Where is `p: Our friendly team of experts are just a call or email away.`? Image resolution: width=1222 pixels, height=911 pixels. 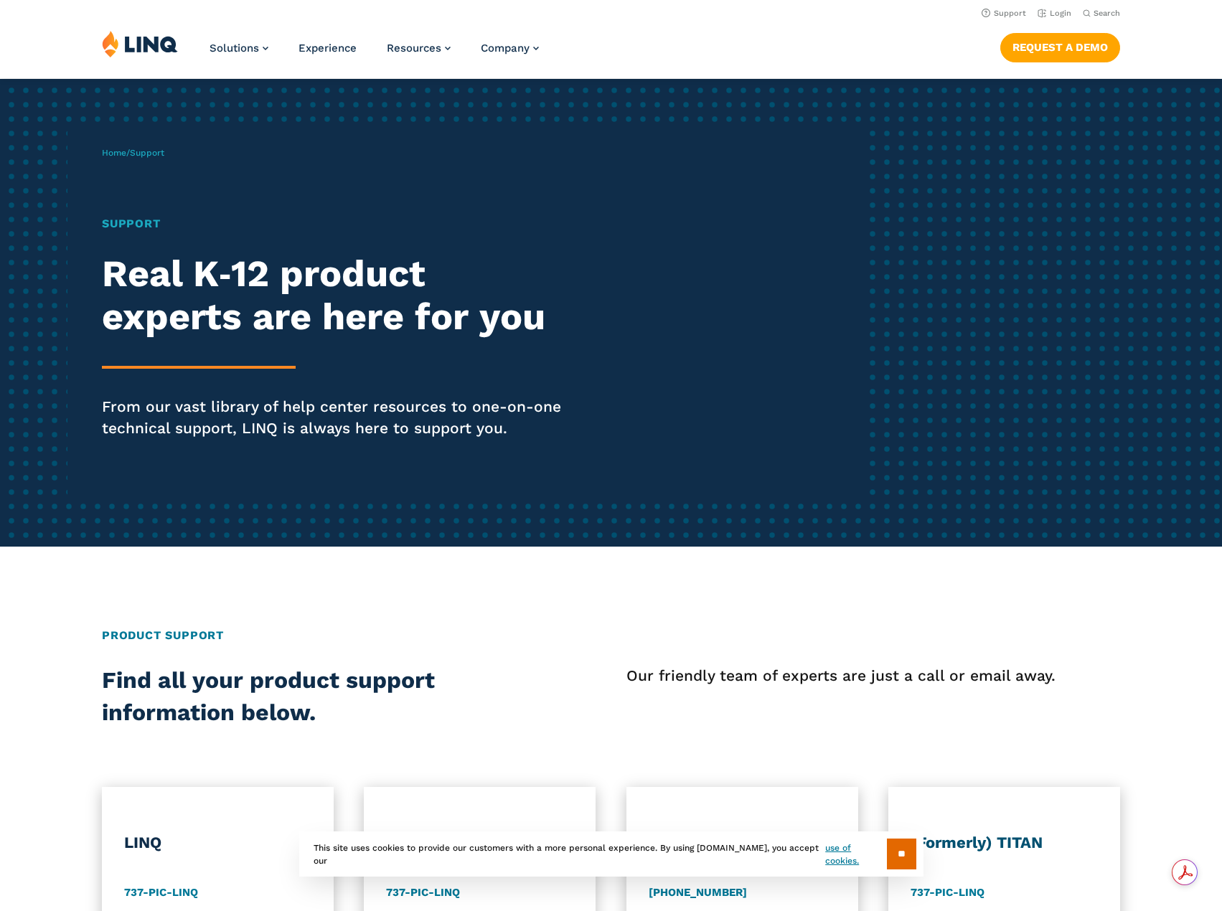 p: Our friendly team of experts are just a call or email away. is located at coordinates (873, 676).